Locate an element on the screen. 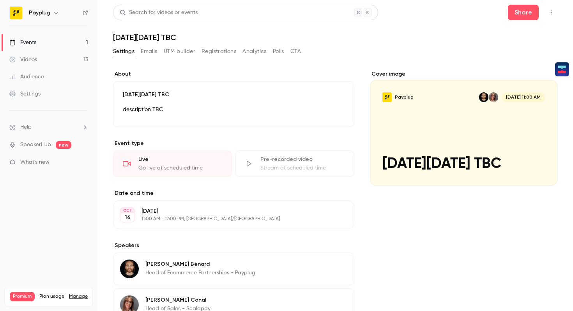  div: LiveGo live at scheduled time is located at coordinates (172, 164).